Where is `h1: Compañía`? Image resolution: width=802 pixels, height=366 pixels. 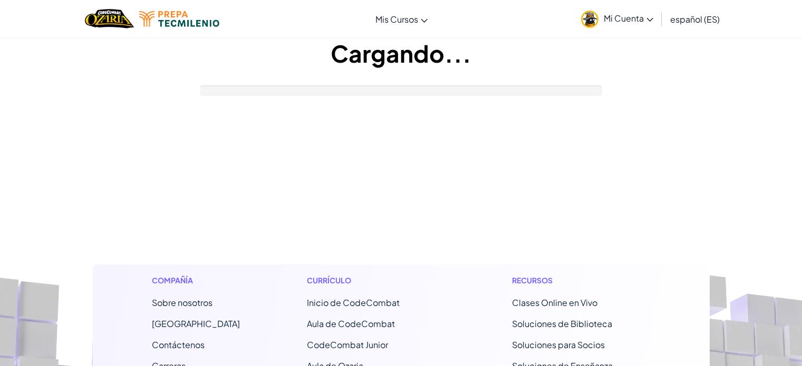
h1: Compañía is located at coordinates (196, 280).